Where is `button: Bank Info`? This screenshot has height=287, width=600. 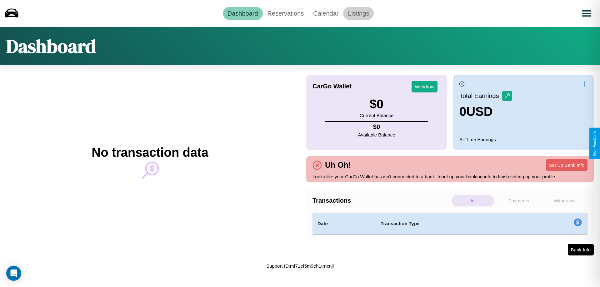 button: Bank Info is located at coordinates (581, 250).